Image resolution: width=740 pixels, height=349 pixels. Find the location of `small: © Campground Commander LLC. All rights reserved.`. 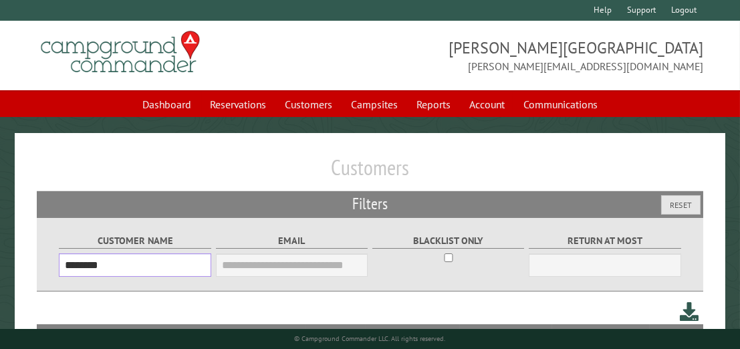

small: © Campground Commander LLC. All rights reserved. is located at coordinates (370, 338).